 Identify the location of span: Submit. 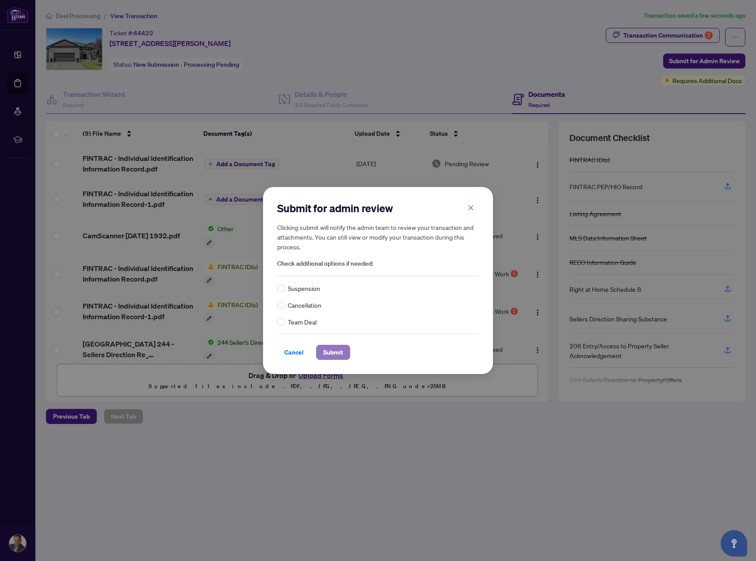
(333, 353).